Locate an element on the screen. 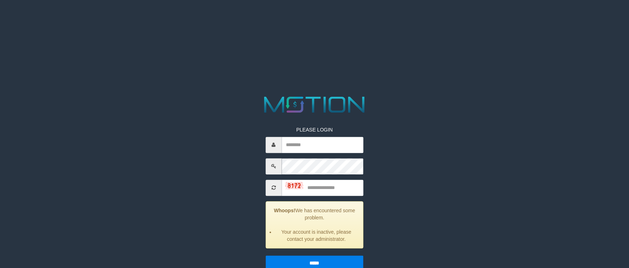  strong: Whoops! is located at coordinates (285, 211).